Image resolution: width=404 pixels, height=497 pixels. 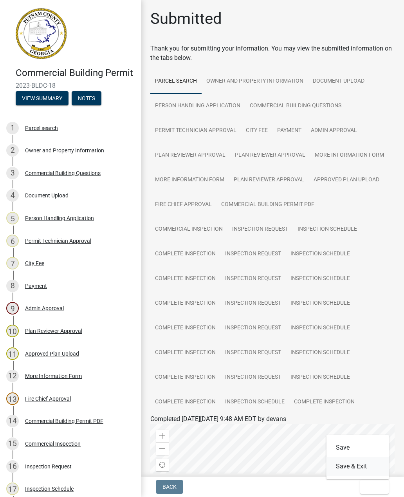 What do you see at coordinates (358, 448) in the screenshot?
I see `button: Save` at bounding box center [358, 448].